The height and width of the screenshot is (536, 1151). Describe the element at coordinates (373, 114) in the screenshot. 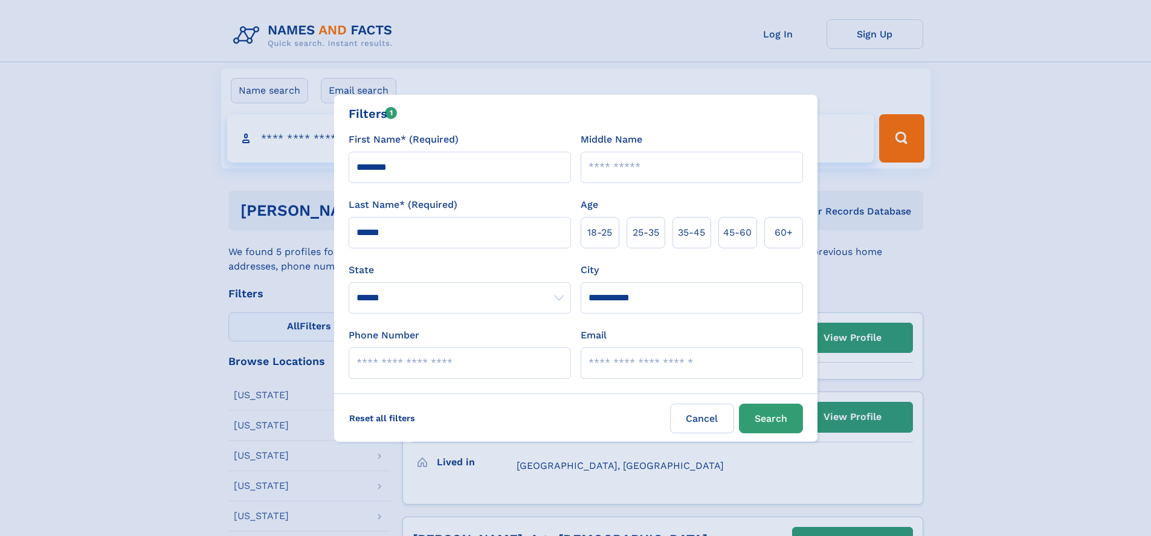

I see `div: Filters` at that location.